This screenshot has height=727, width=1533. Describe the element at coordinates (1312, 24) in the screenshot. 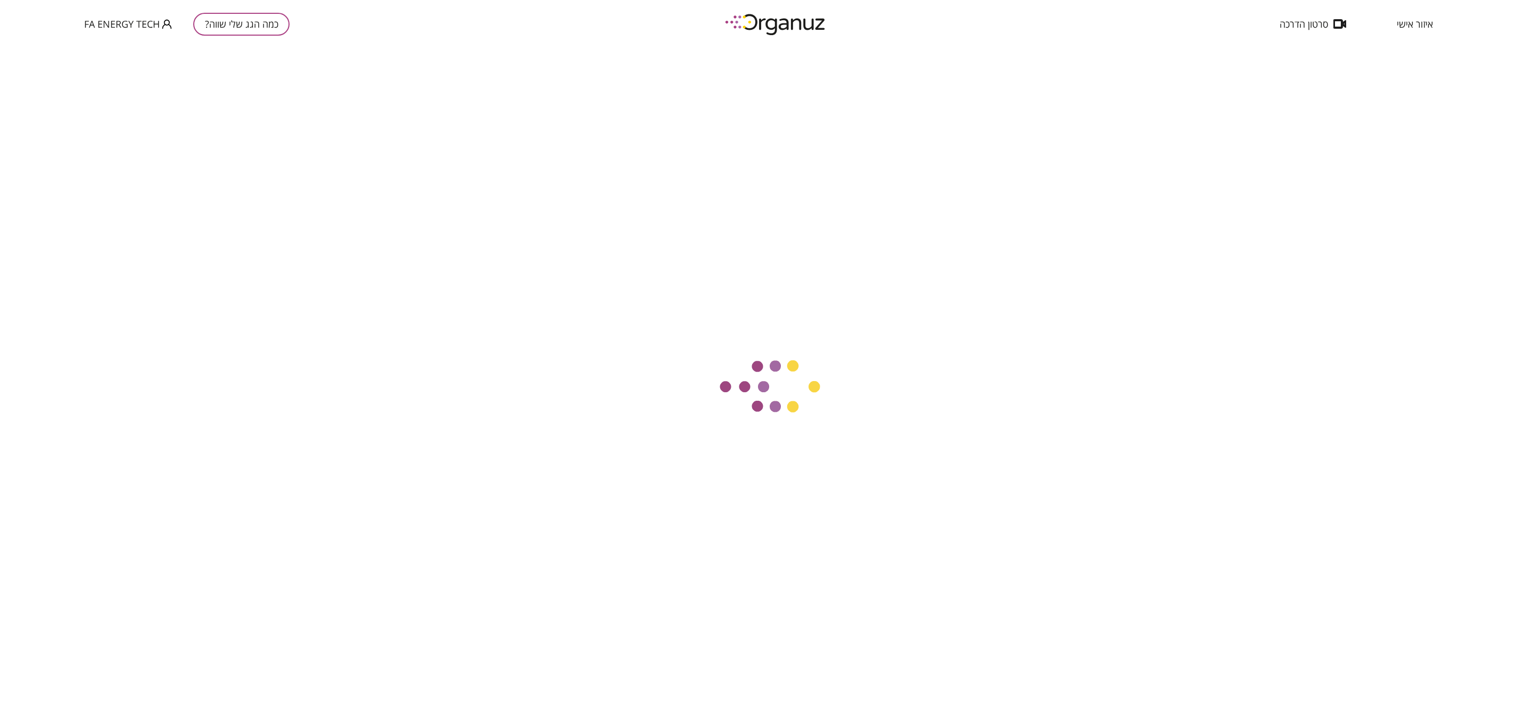

I see `button: סרטון הדרכה` at that location.